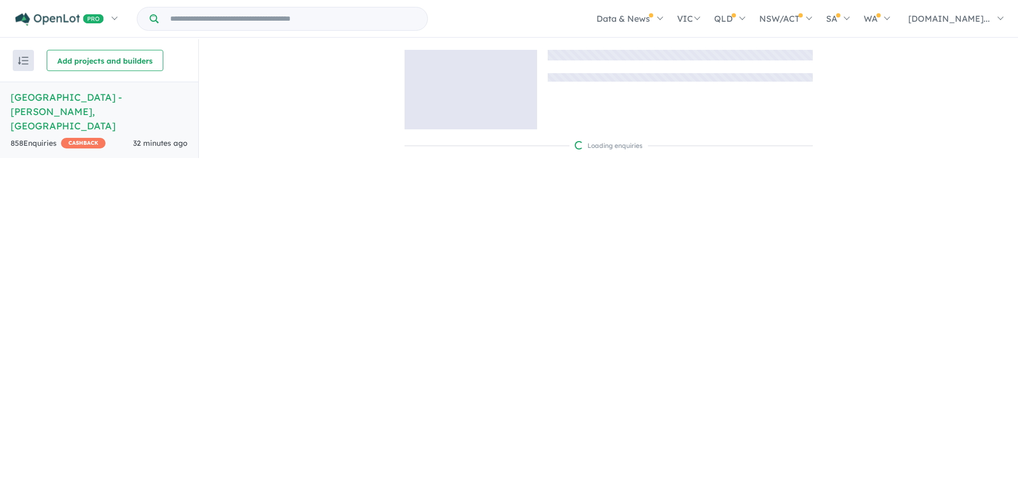 The image size is (1018, 483). Describe the element at coordinates (609, 146) in the screenshot. I see `div: Loading enquiries` at that location.